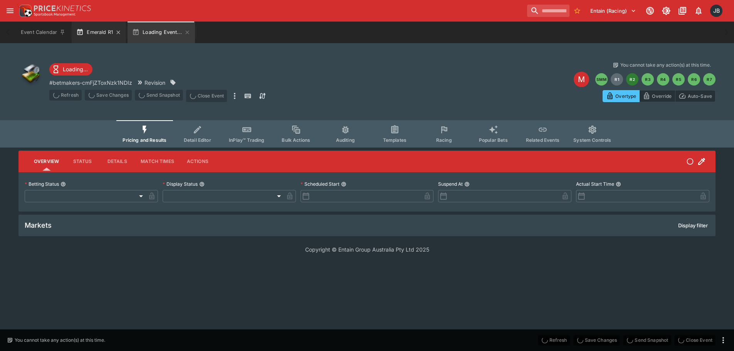 This screenshot has height=351, width=734. I want to click on div: Event type filters, so click(367, 134).